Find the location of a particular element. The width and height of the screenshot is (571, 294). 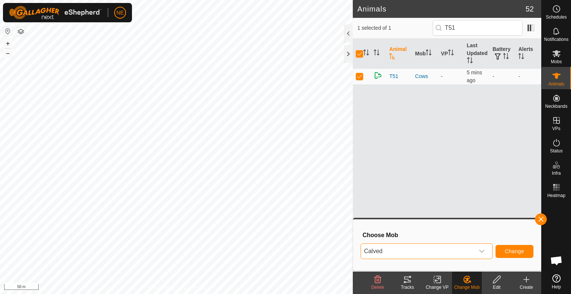

a: Help is located at coordinates (556, 282).